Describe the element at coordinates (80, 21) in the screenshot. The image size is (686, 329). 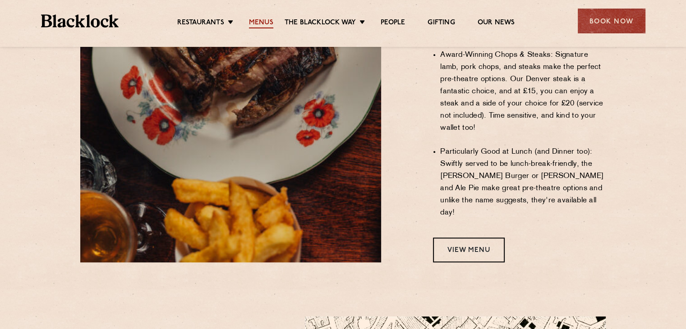
I see `img: BL_Textured_Logo-footer-cropped.svg` at that location.